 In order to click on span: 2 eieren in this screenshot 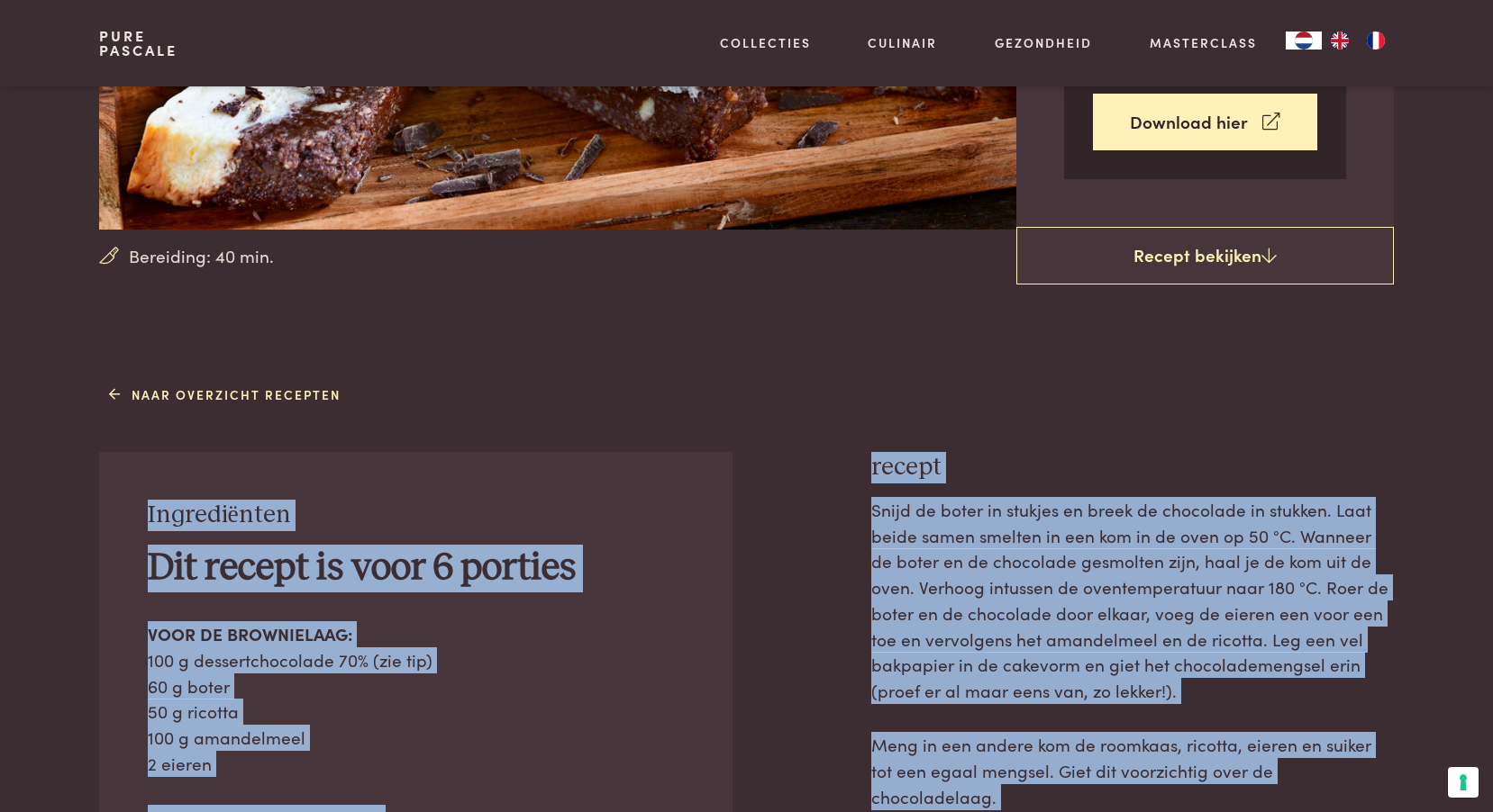, I will do `click(179, 763)`.